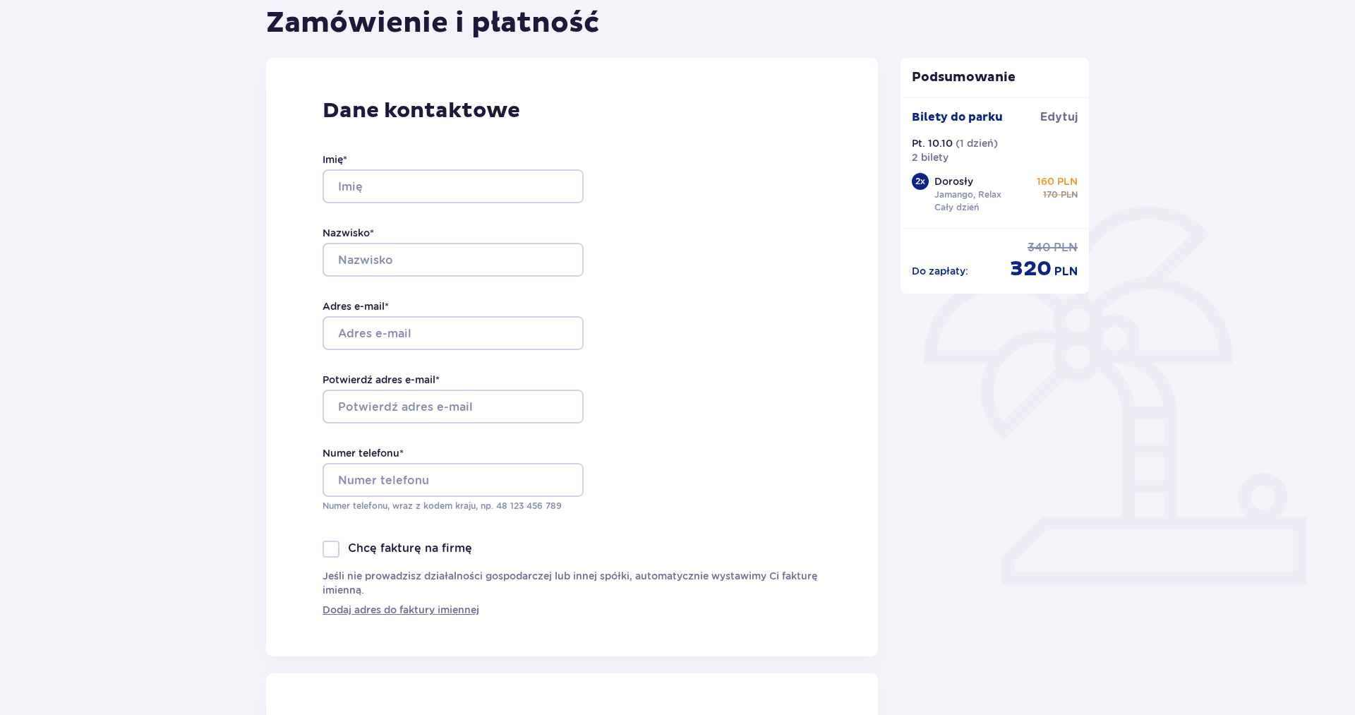  What do you see at coordinates (453, 480) in the screenshot?
I see `input: Numer telefonu` at bounding box center [453, 480].